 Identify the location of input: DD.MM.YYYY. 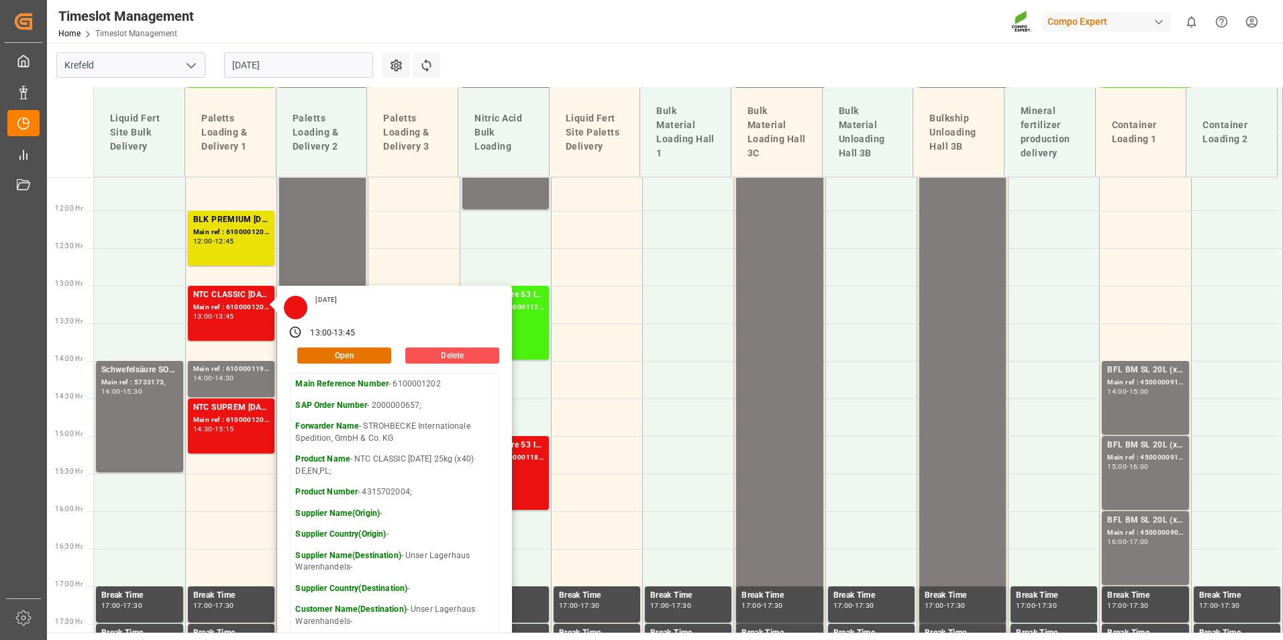
(299, 65).